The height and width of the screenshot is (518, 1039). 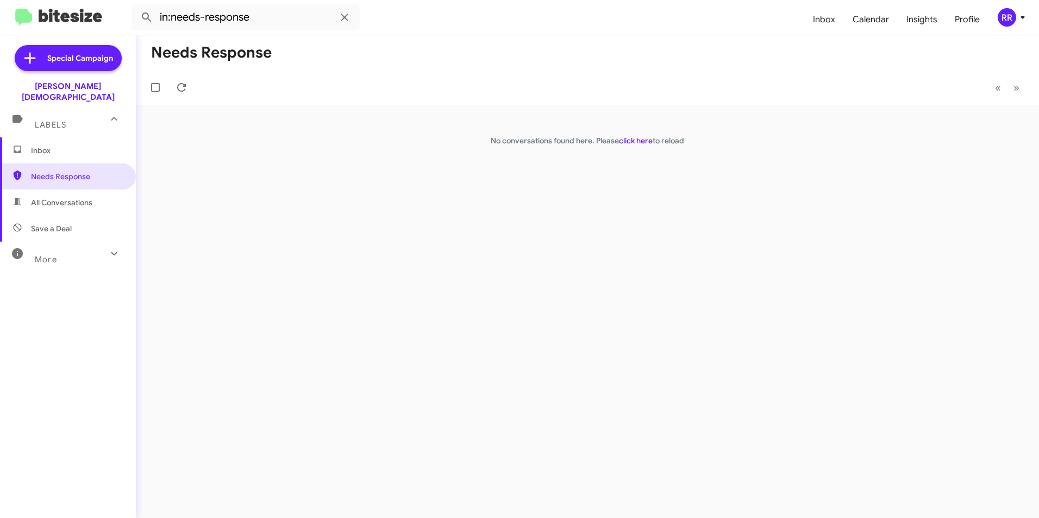 What do you see at coordinates (967, 20) in the screenshot?
I see `a: Profile` at bounding box center [967, 20].